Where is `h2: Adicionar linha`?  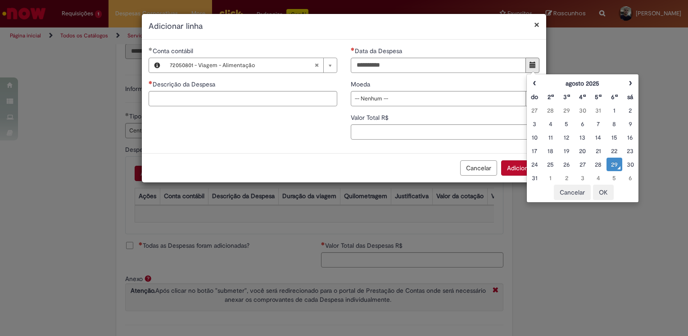 h2: Adicionar linha is located at coordinates (344, 27).